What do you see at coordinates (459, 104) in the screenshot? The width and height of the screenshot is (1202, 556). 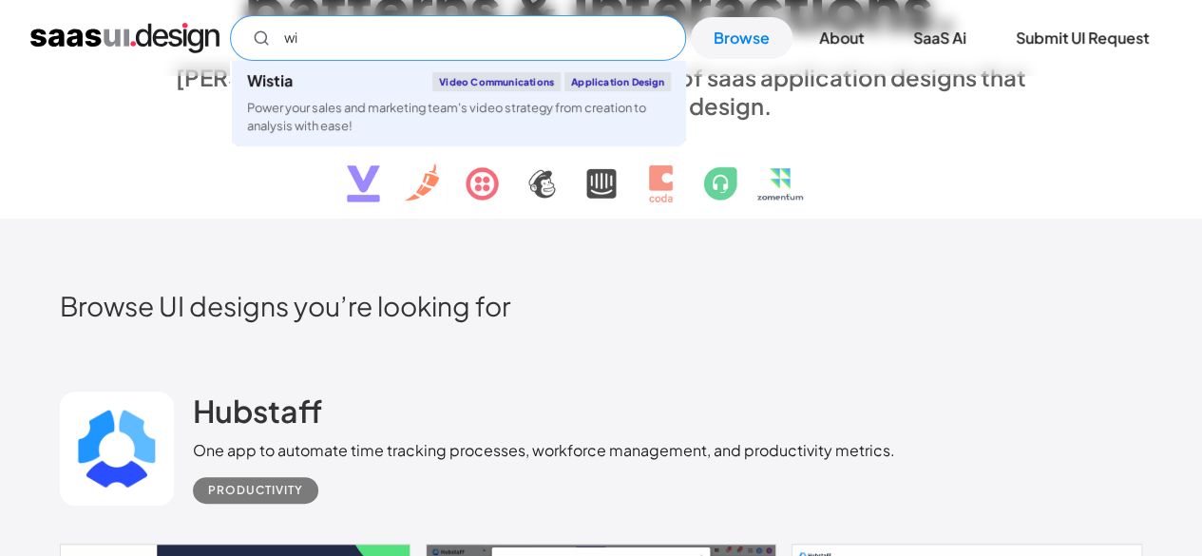 I see `a: WistiaVideo CommunicationsApplication DesignPower your sales and marketing team's video strategy ...` at bounding box center [459, 104].